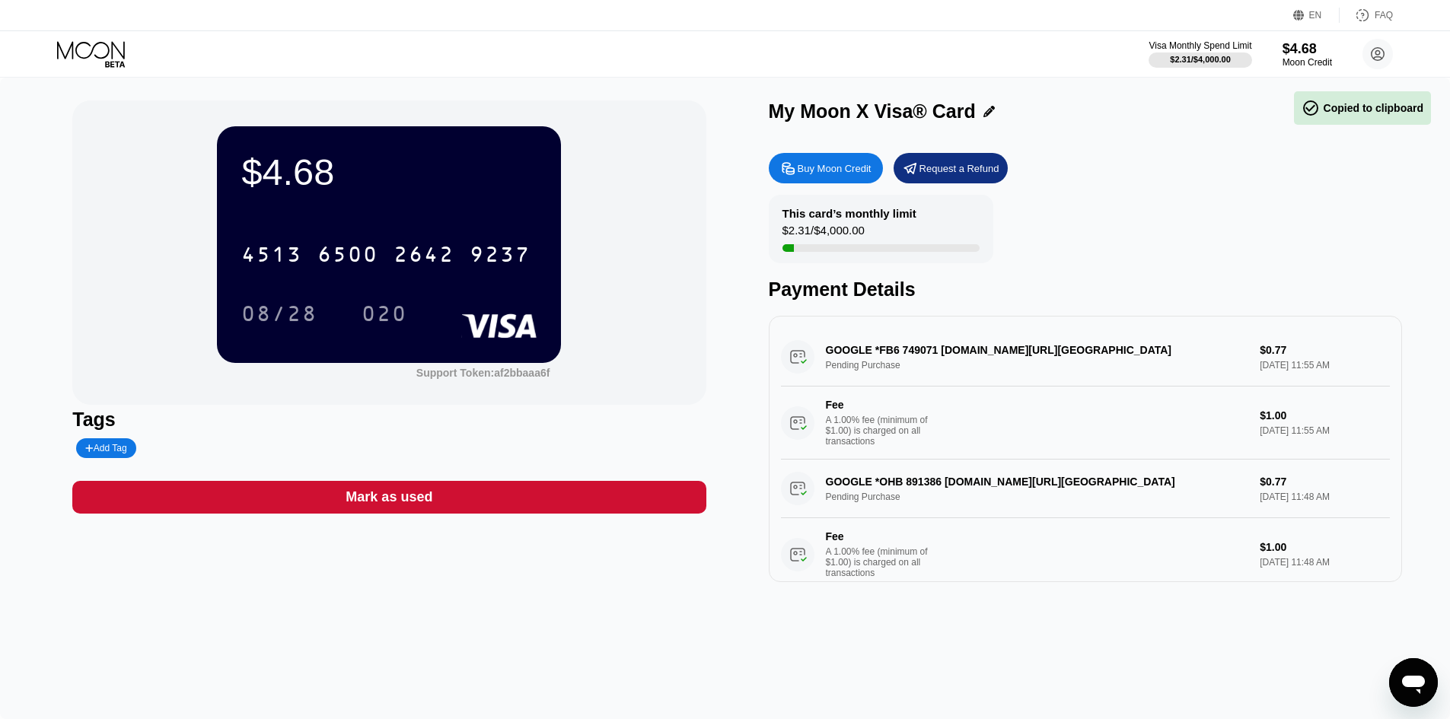  I want to click on div: 4513650026429237, so click(386, 254).